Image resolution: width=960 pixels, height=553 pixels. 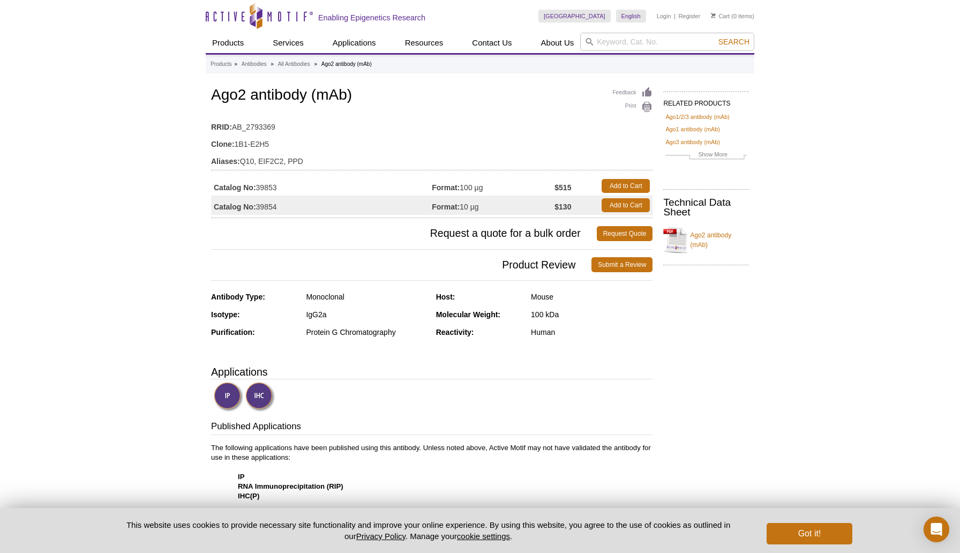 I want to click on a: English, so click(x=631, y=16).